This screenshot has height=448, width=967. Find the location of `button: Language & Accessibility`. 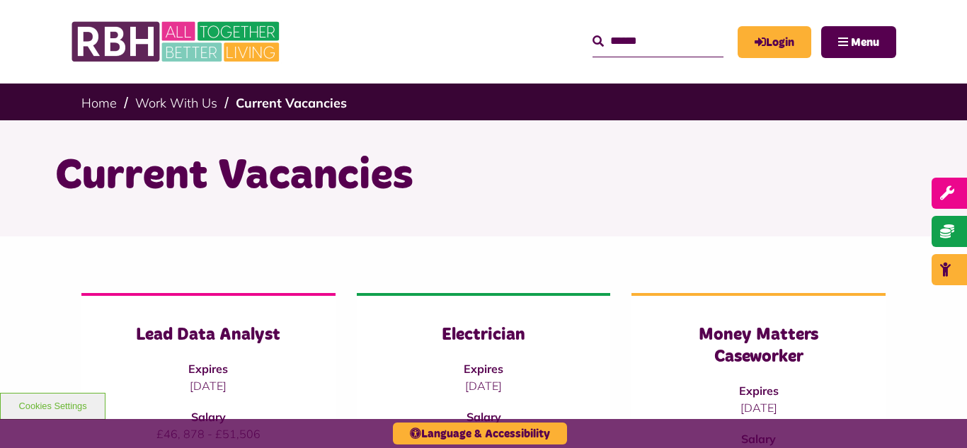

button: Language & Accessibility is located at coordinates (480, 433).